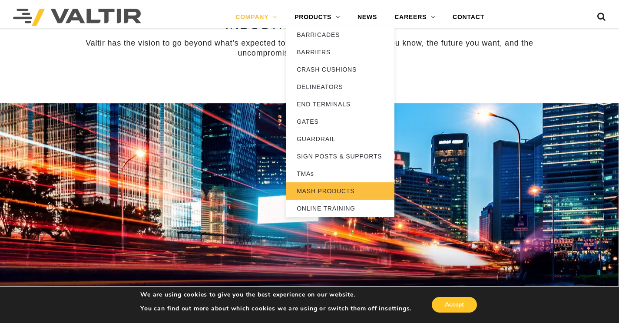 The width and height of the screenshot is (619, 323). I want to click on a: MASH PRODUCTS, so click(340, 191).